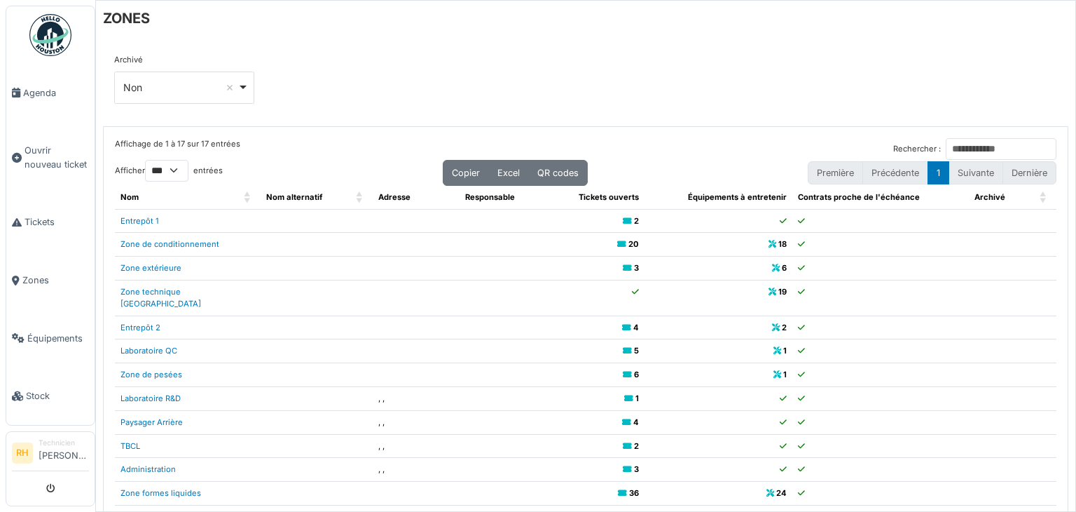  Describe the element at coordinates (466, 172) in the screenshot. I see `span: Copier` at that location.